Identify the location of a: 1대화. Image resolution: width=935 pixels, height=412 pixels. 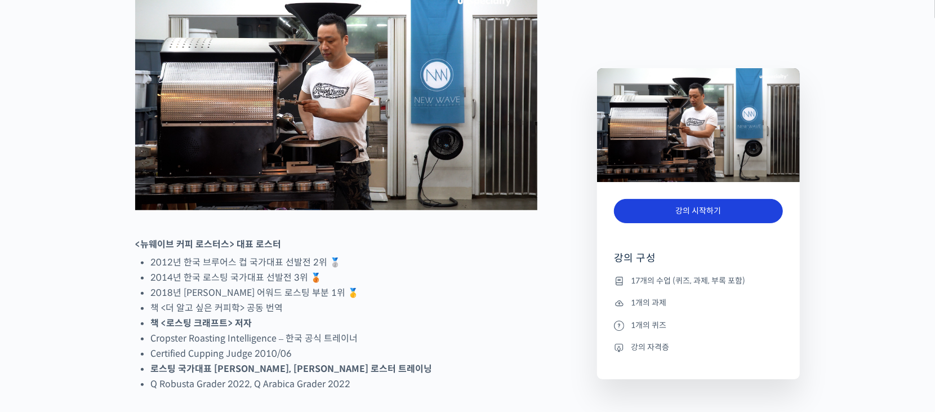
(110, 332).